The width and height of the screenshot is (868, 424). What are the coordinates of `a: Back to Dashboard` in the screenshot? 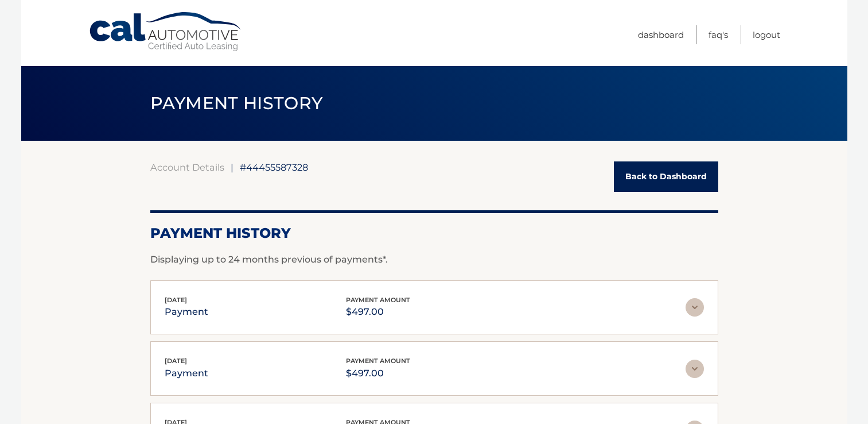 It's located at (666, 176).